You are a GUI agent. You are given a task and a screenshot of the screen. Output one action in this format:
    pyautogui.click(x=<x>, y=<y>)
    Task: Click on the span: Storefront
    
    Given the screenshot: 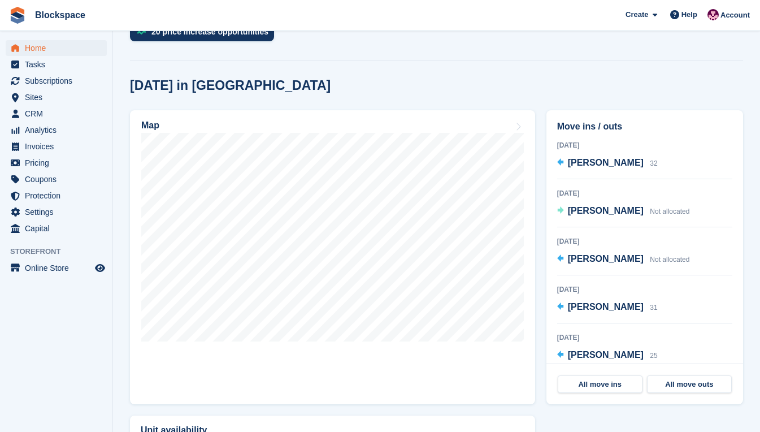 What is the action you would take?
    pyautogui.click(x=61, y=252)
    